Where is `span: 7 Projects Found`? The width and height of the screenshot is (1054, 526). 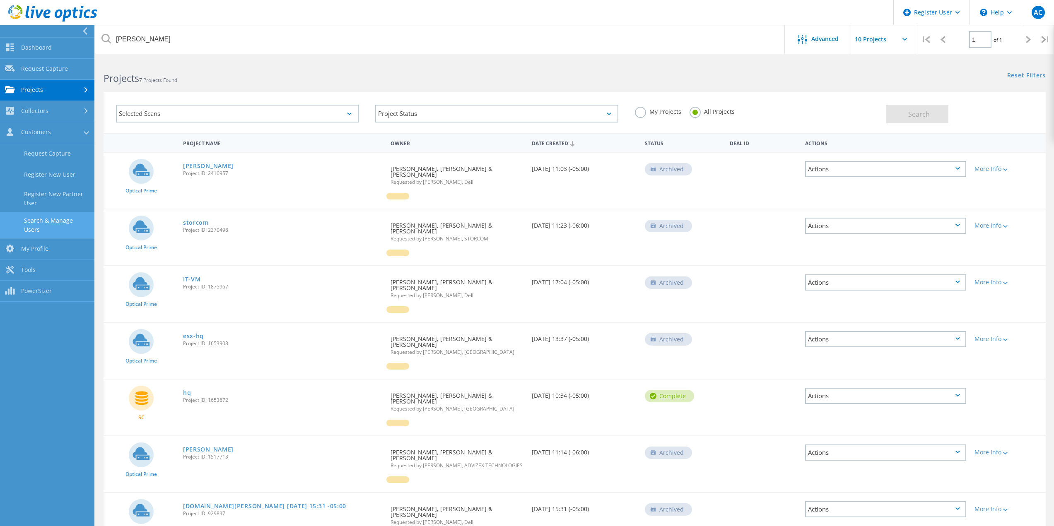 span: 7 Projects Found is located at coordinates (158, 80).